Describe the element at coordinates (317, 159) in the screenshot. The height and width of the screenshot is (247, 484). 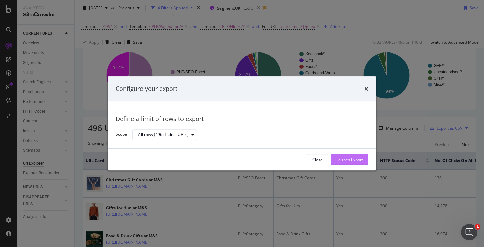
I see `div: Close` at that location.